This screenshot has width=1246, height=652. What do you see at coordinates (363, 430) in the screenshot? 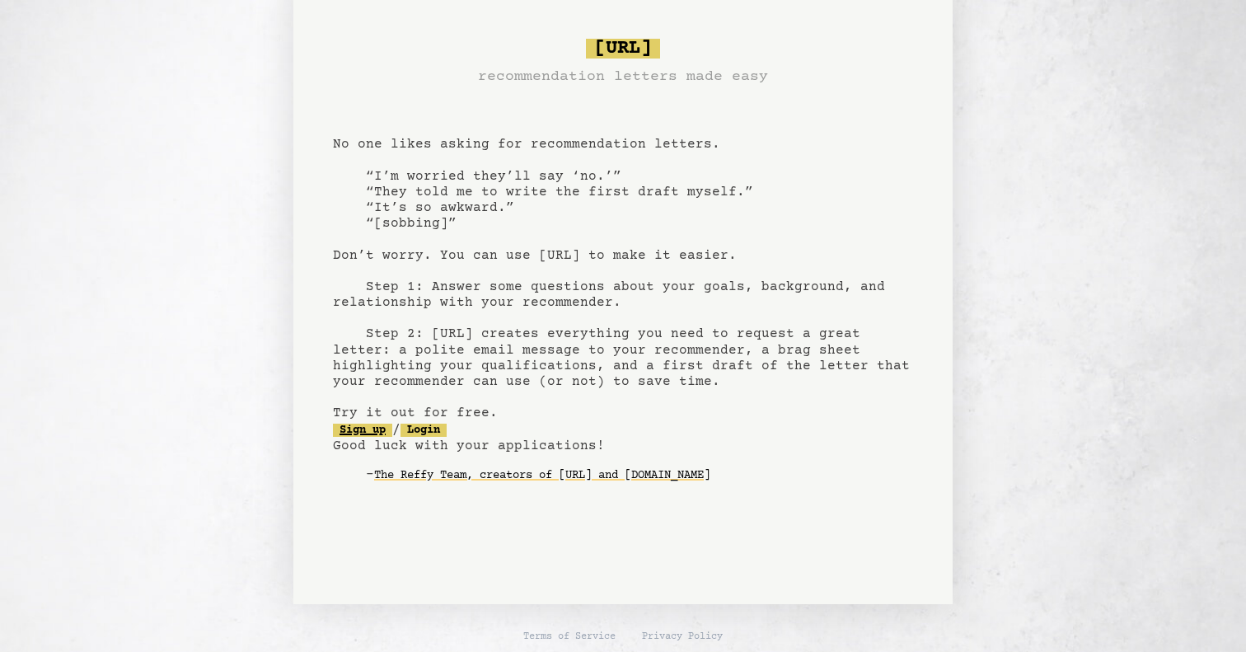
I see `a: Sign up` at bounding box center [363, 430].